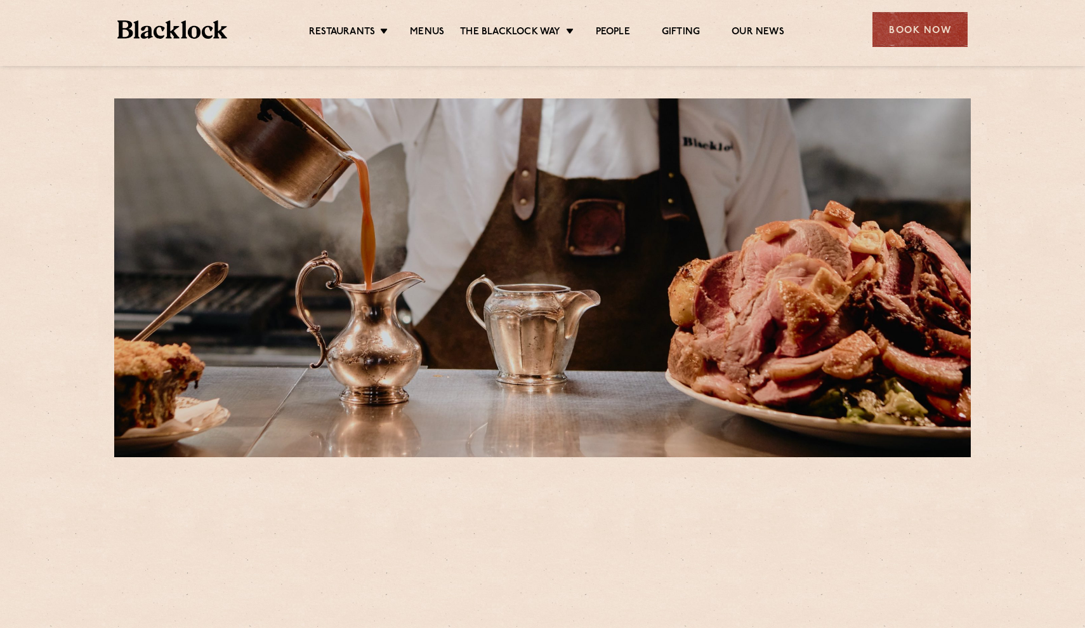  Describe the element at coordinates (172, 29) in the screenshot. I see `img: BL_Textured_Logo-footer-cropped.svg` at that location.